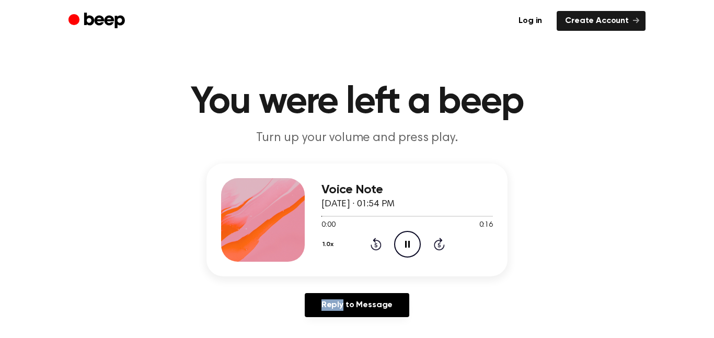  I want to click on a: Log in, so click(530, 21).